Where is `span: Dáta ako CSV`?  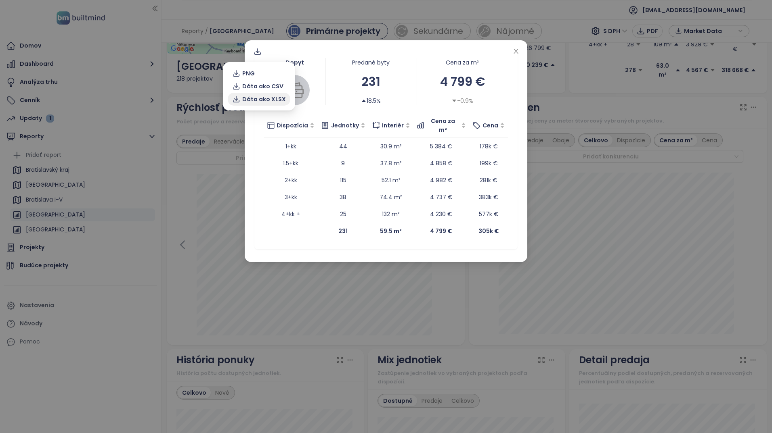
span: Dáta ako CSV is located at coordinates (263, 86).